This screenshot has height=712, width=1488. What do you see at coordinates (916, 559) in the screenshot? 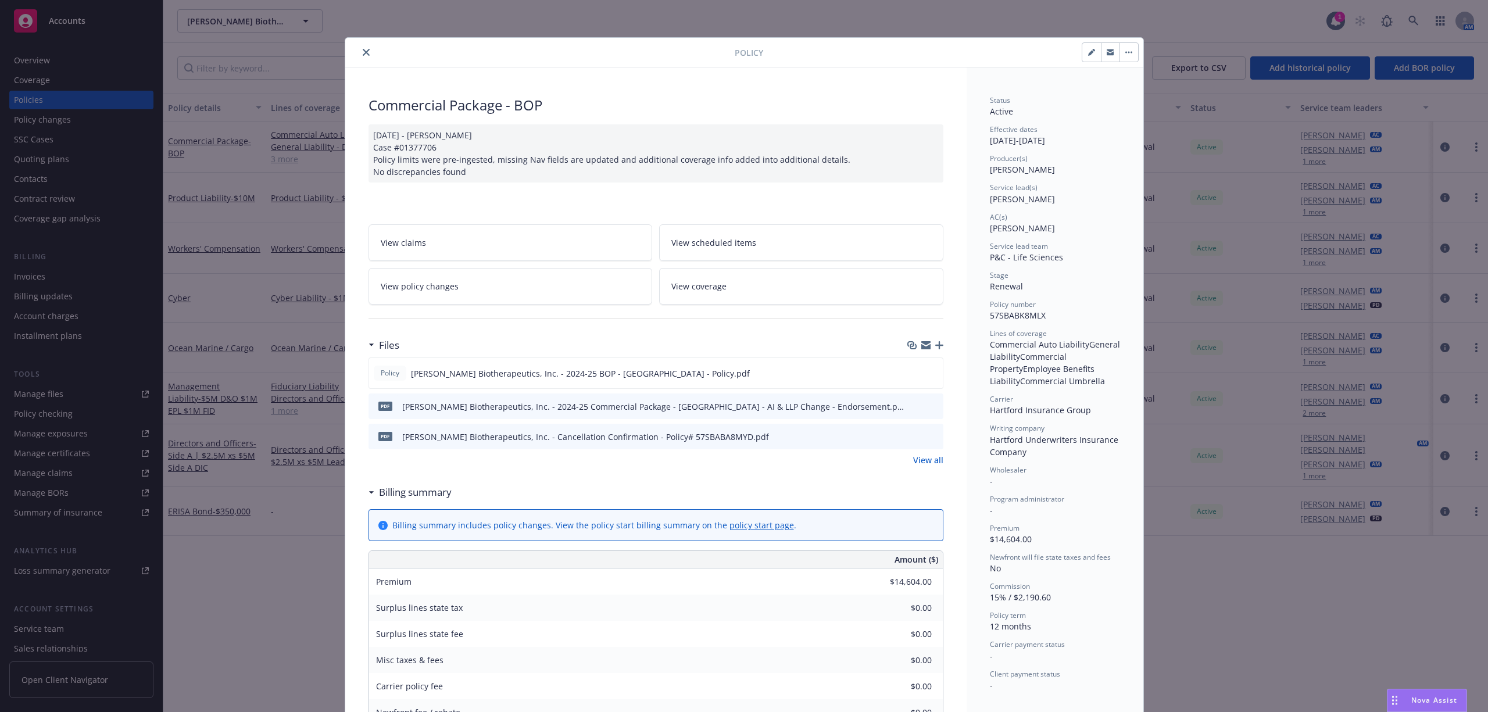
I see `span: Amount ($)` at bounding box center [916, 559].